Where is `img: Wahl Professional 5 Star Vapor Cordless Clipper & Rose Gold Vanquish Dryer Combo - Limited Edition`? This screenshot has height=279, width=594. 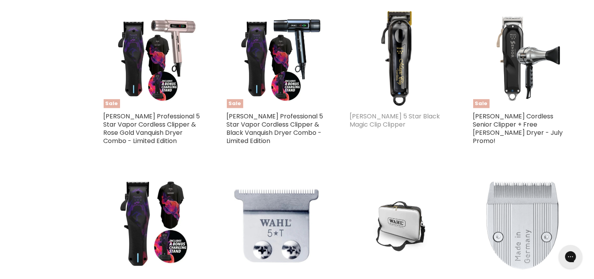
img: Wahl Professional 5 Star Vapor Cordless Clipper & Rose Gold Vanquish Dryer Combo - Limited Edition is located at coordinates (153, 58).